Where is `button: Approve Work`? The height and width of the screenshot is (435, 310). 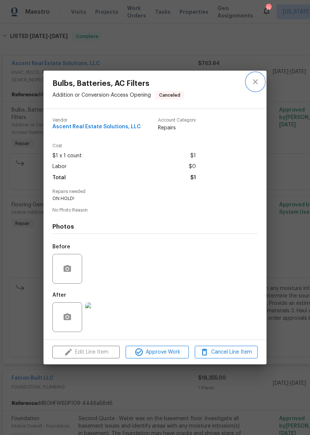 button: Approve Work is located at coordinates (157, 352).